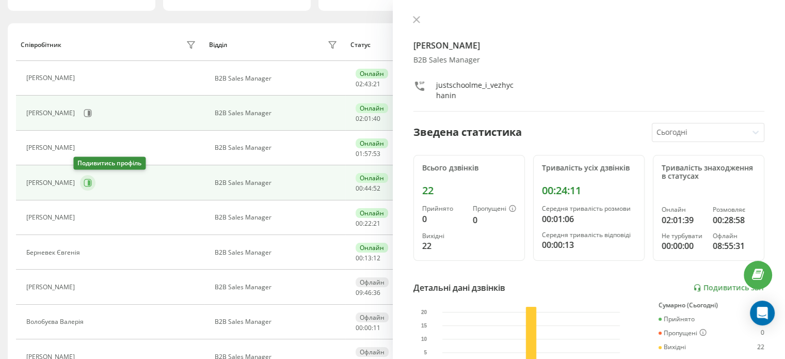  What do you see at coordinates (368, 84) in the screenshot?
I see `span: 43` at bounding box center [368, 84].